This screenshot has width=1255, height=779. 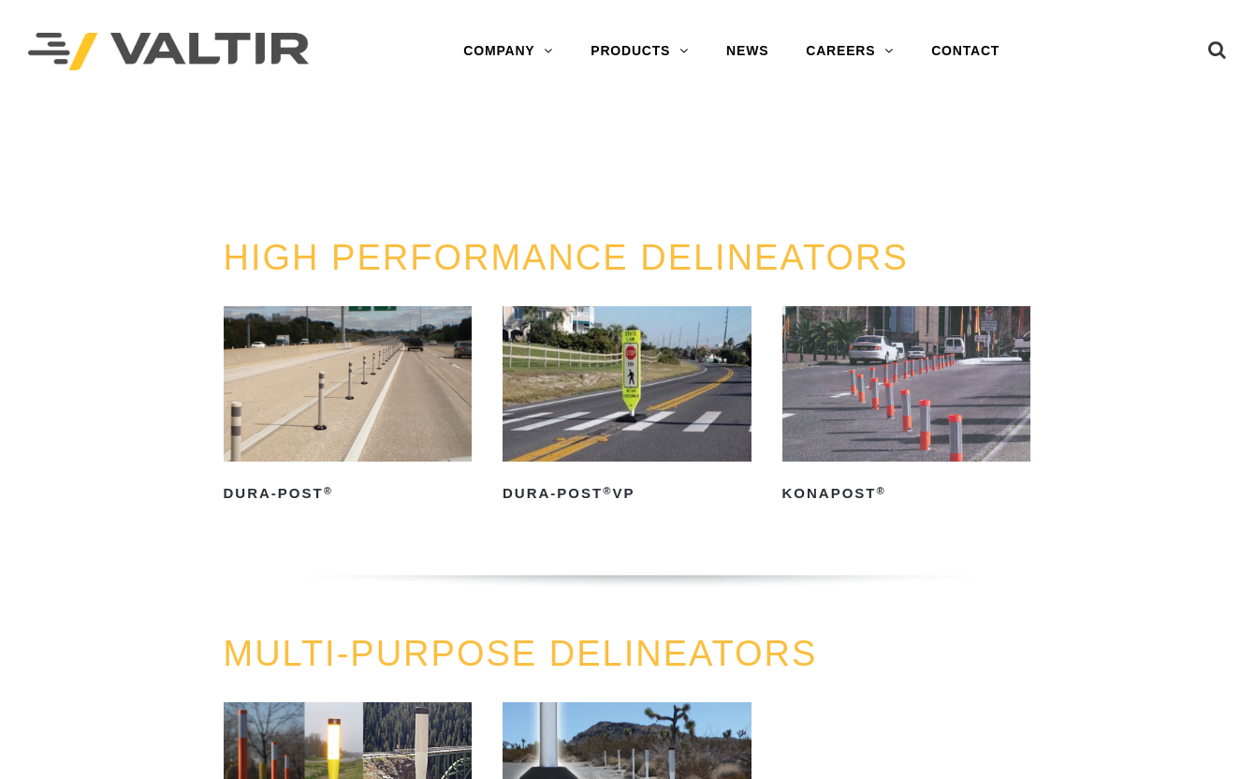 I want to click on h2: Dura-Post VP, so click(x=627, y=493).